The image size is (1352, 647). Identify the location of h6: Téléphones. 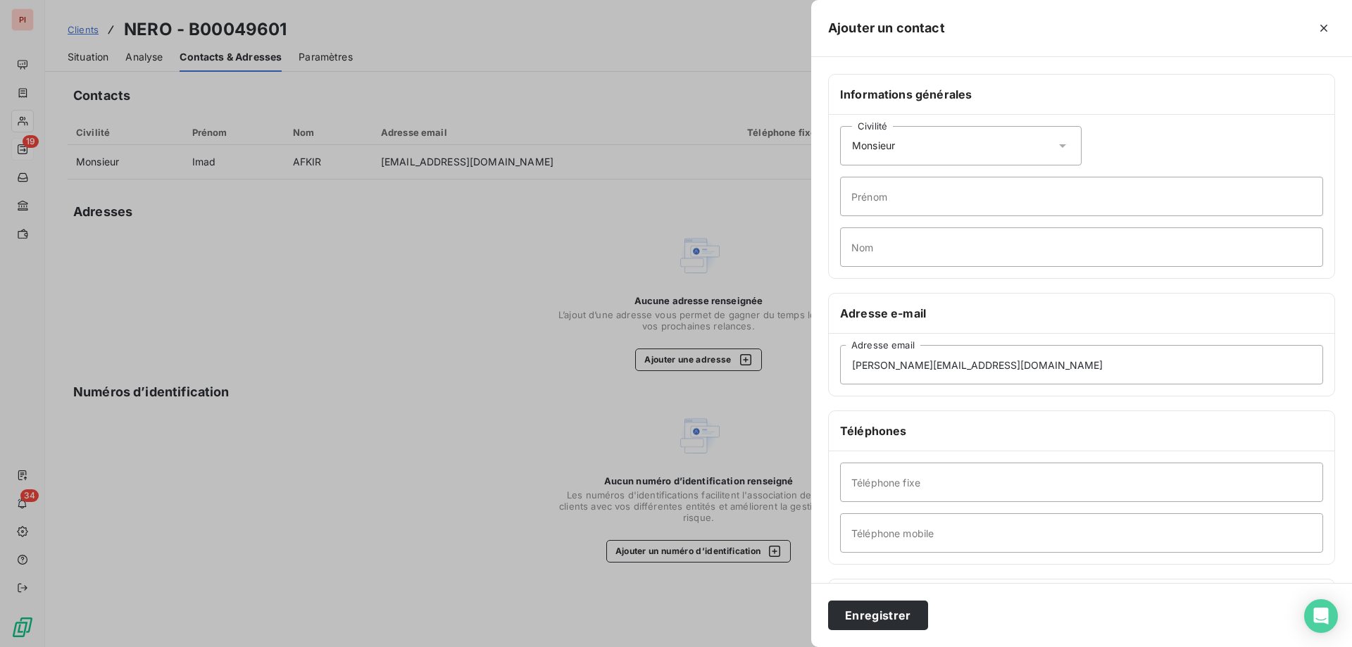
(1082, 431).